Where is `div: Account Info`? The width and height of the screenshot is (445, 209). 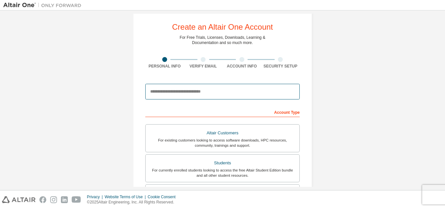 div: Account Info is located at coordinates (242, 66).